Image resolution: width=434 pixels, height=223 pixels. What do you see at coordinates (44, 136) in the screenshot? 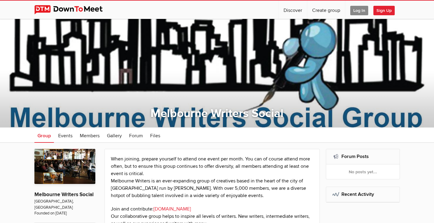
I see `span: Group` at bounding box center [44, 136].